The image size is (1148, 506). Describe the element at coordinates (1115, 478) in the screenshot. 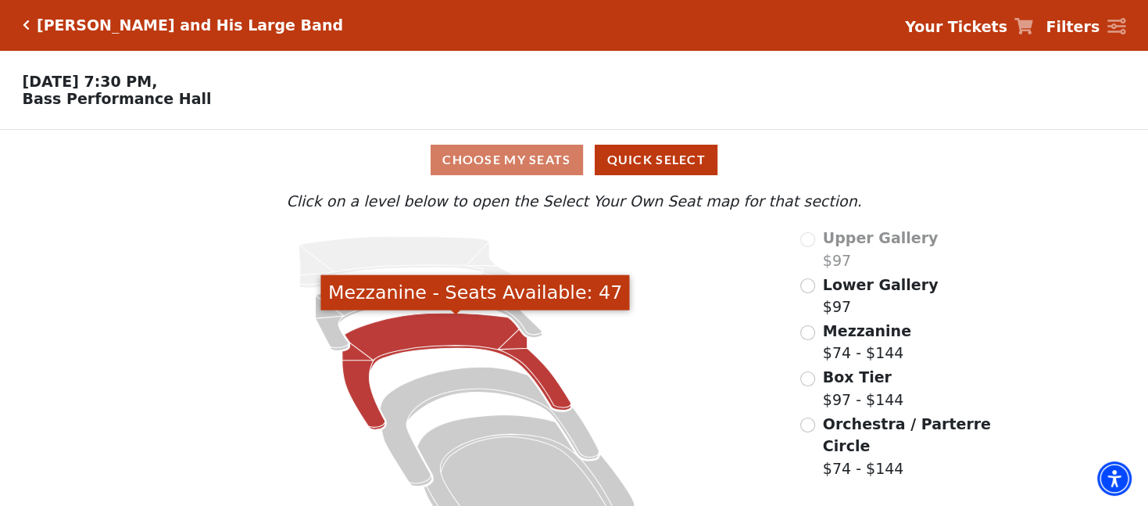

I see `div: Accessibility Menu` at that location.